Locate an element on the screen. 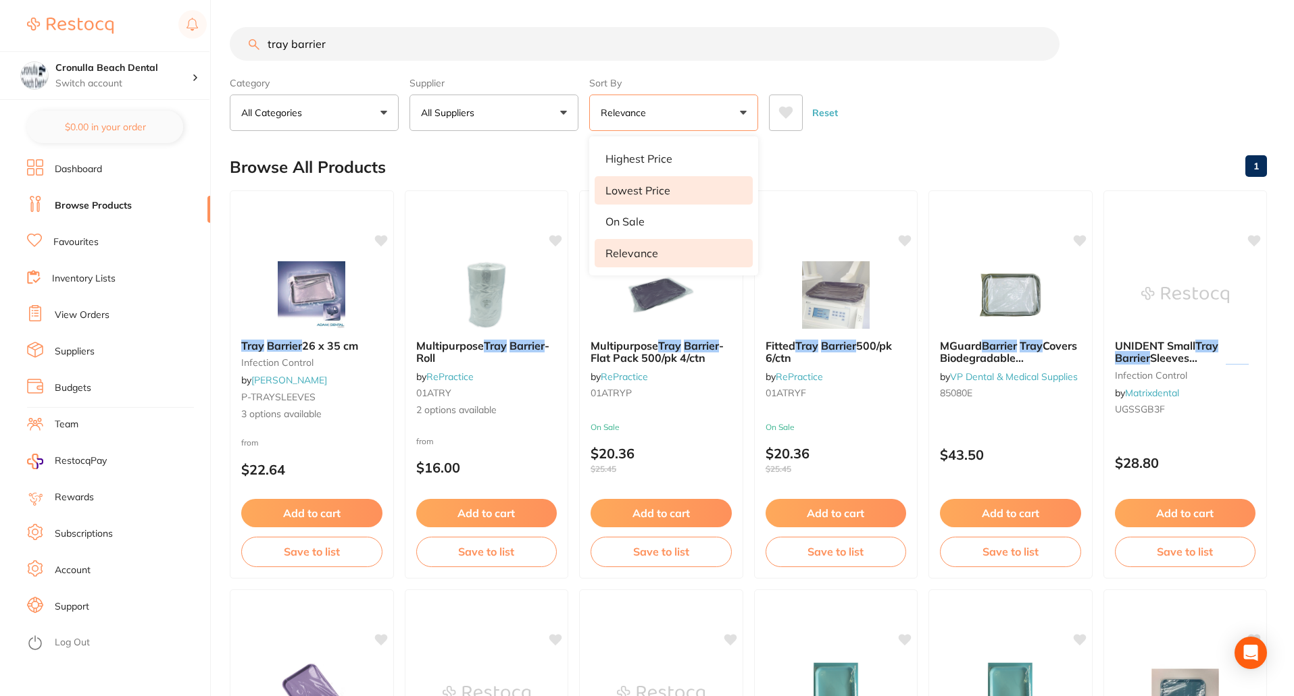  span: 500/pk 6/ctn is located at coordinates (828, 352).